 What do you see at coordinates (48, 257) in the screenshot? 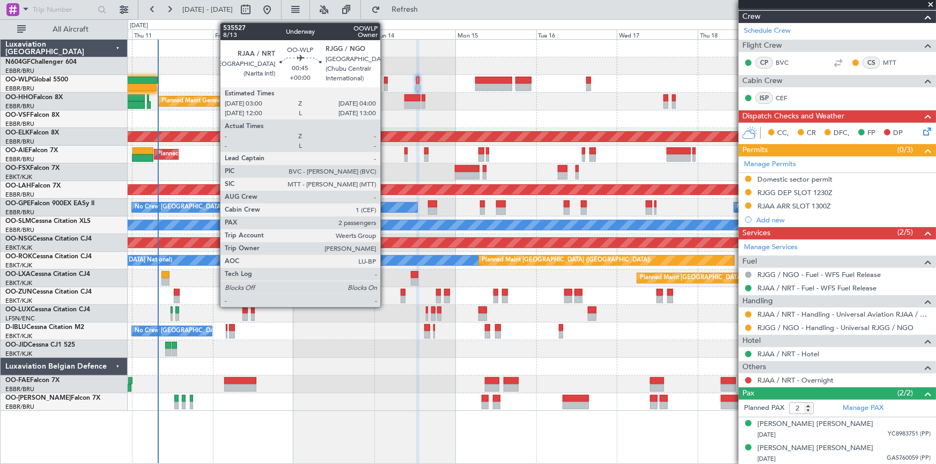
I see `a: OO-ROKCessna Citation CJ4` at bounding box center [48, 257].